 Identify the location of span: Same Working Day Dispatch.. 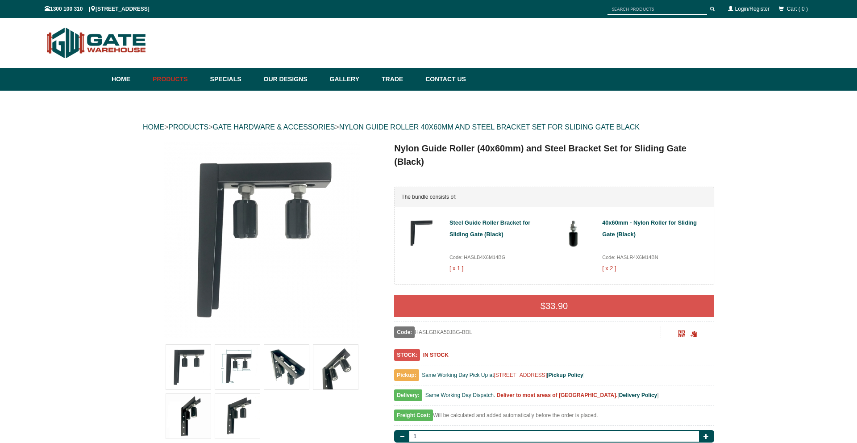
(460, 395).